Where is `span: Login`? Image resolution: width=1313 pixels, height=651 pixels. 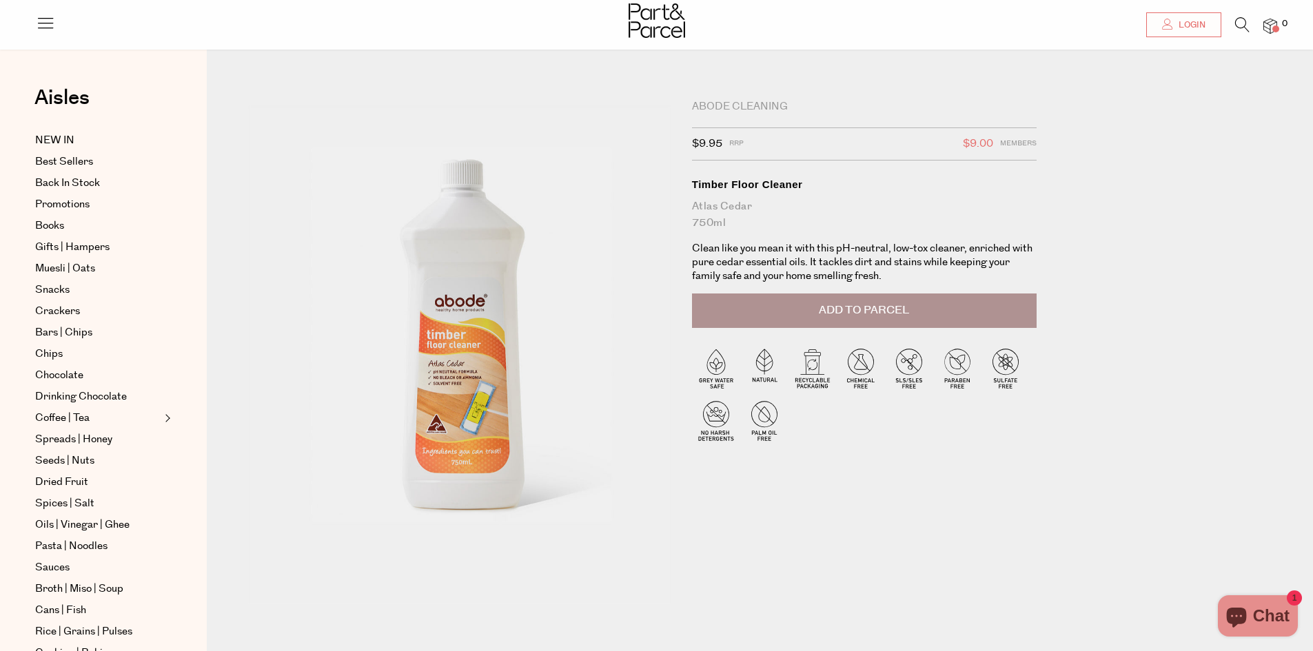 span: Login is located at coordinates (1191, 25).